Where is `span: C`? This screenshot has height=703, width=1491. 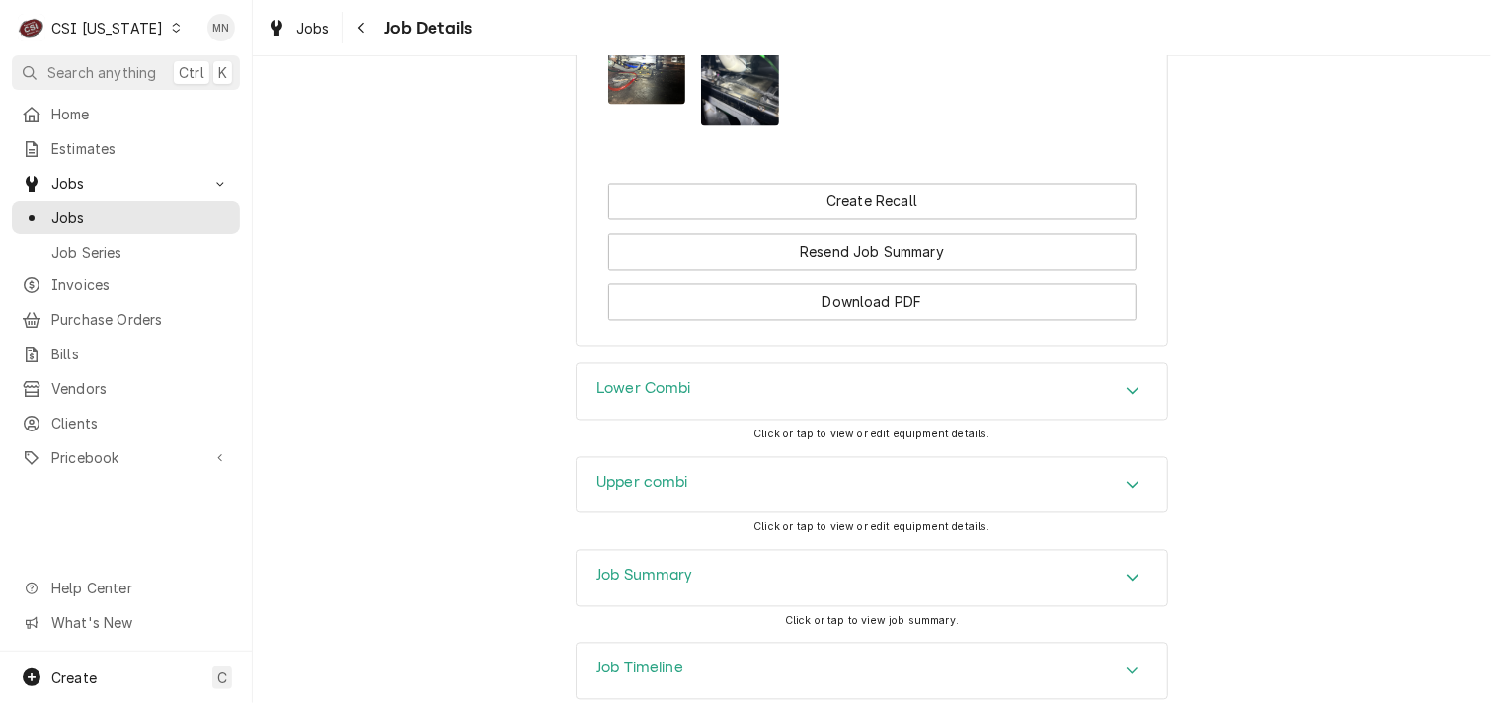
span: C is located at coordinates (222, 677).